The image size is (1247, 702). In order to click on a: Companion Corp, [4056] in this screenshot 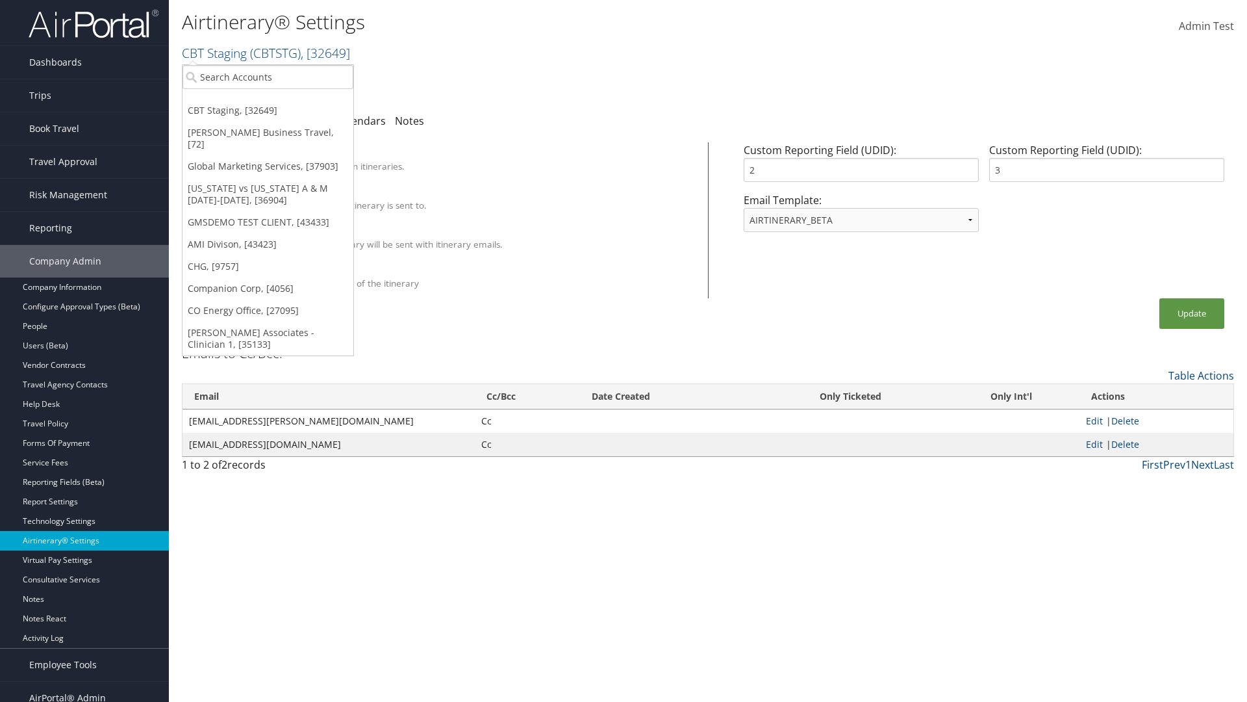, I will do `click(268, 288)`.